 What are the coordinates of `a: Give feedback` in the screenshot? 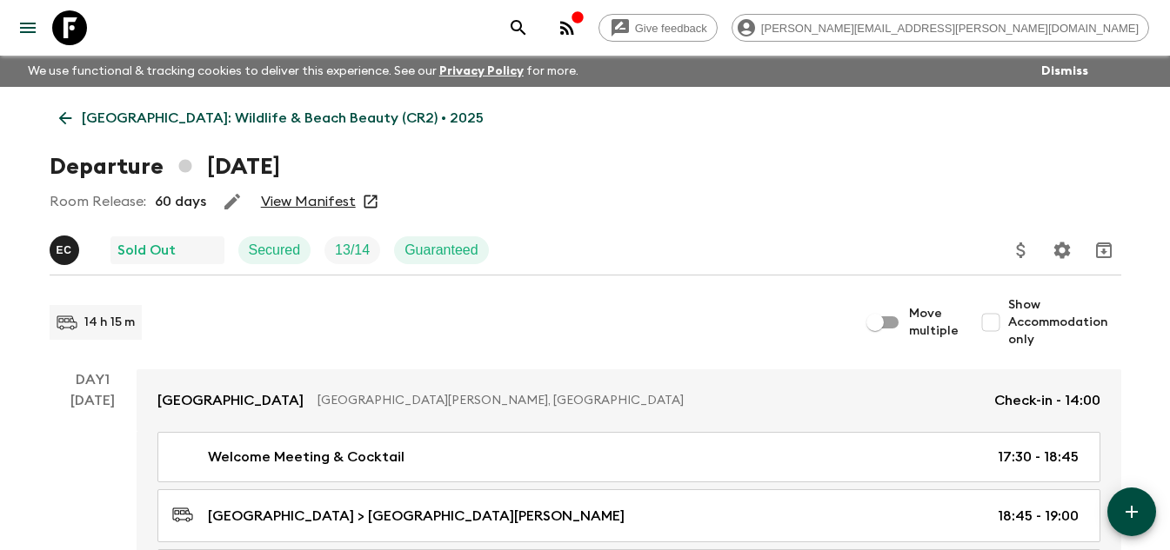 It's located at (657, 28).